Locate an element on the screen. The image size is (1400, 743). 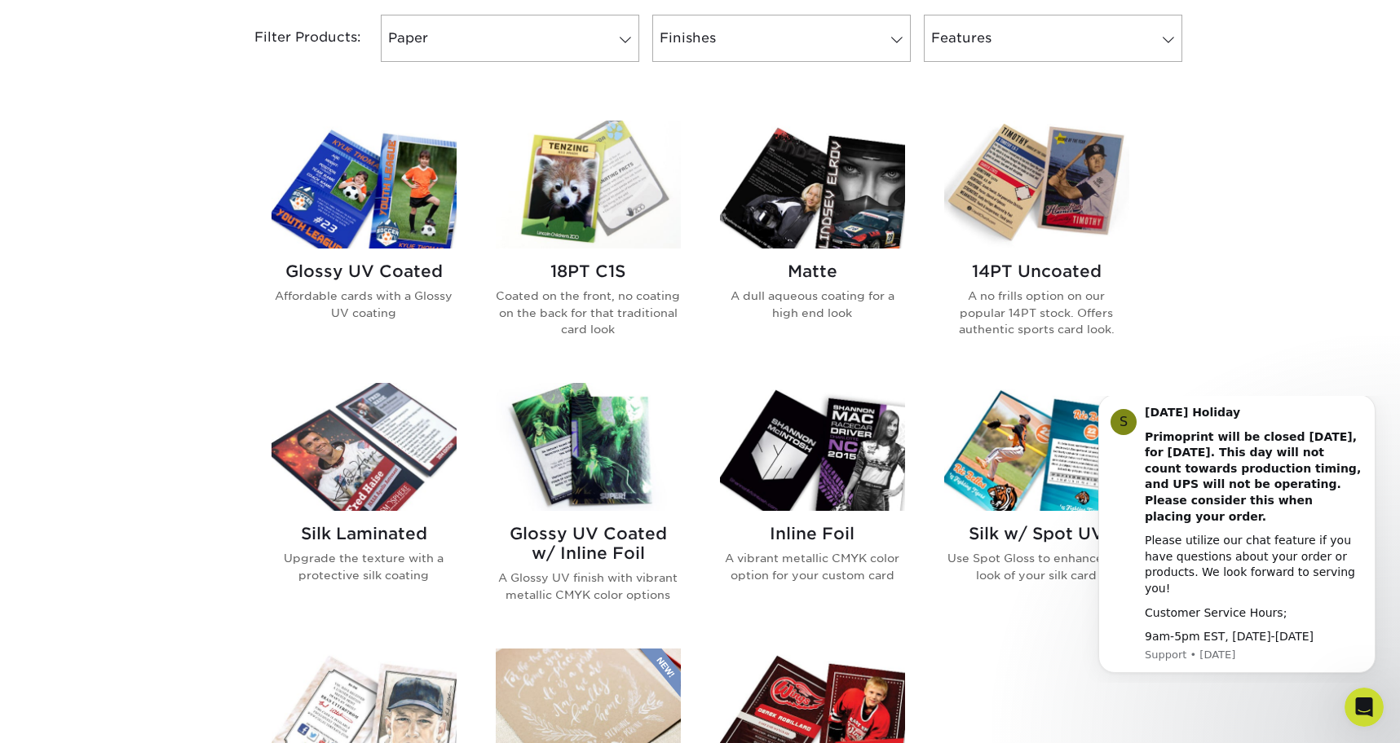
img: New Product is located at coordinates (660, 673).